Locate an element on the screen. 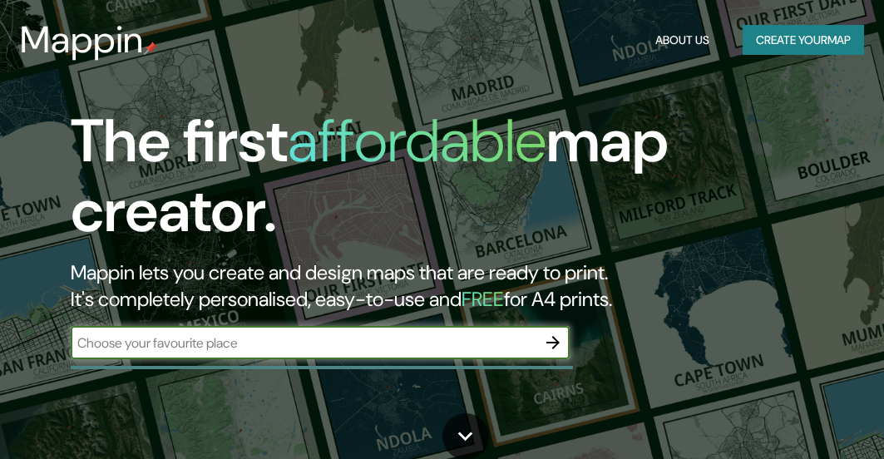 The height and width of the screenshot is (459, 884). h3: Mappin is located at coordinates (82, 40).